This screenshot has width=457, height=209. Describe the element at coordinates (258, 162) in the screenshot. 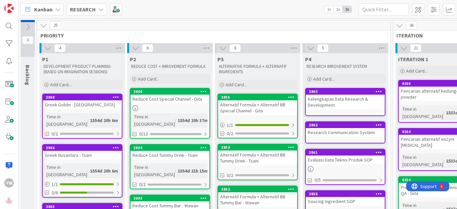

I see `a: 3853Alternatif Formula + Alternatif BB Tummy Drink - Tsani0/2` at that location.